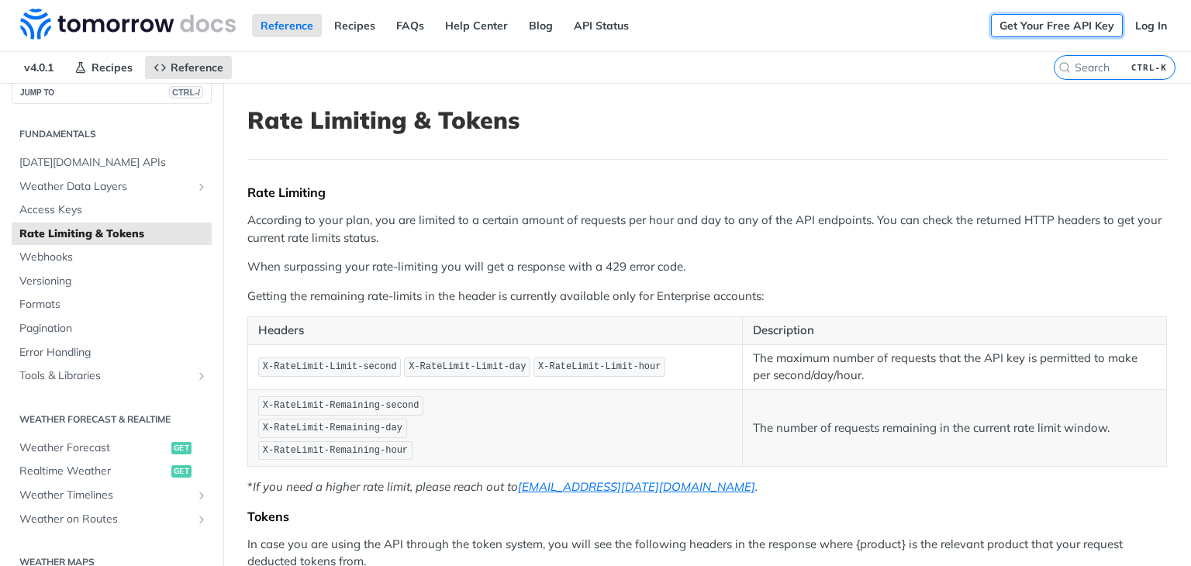 The image size is (1191, 566). Describe the element at coordinates (112, 448) in the screenshot. I see `a: Weather Forecastget` at that location.